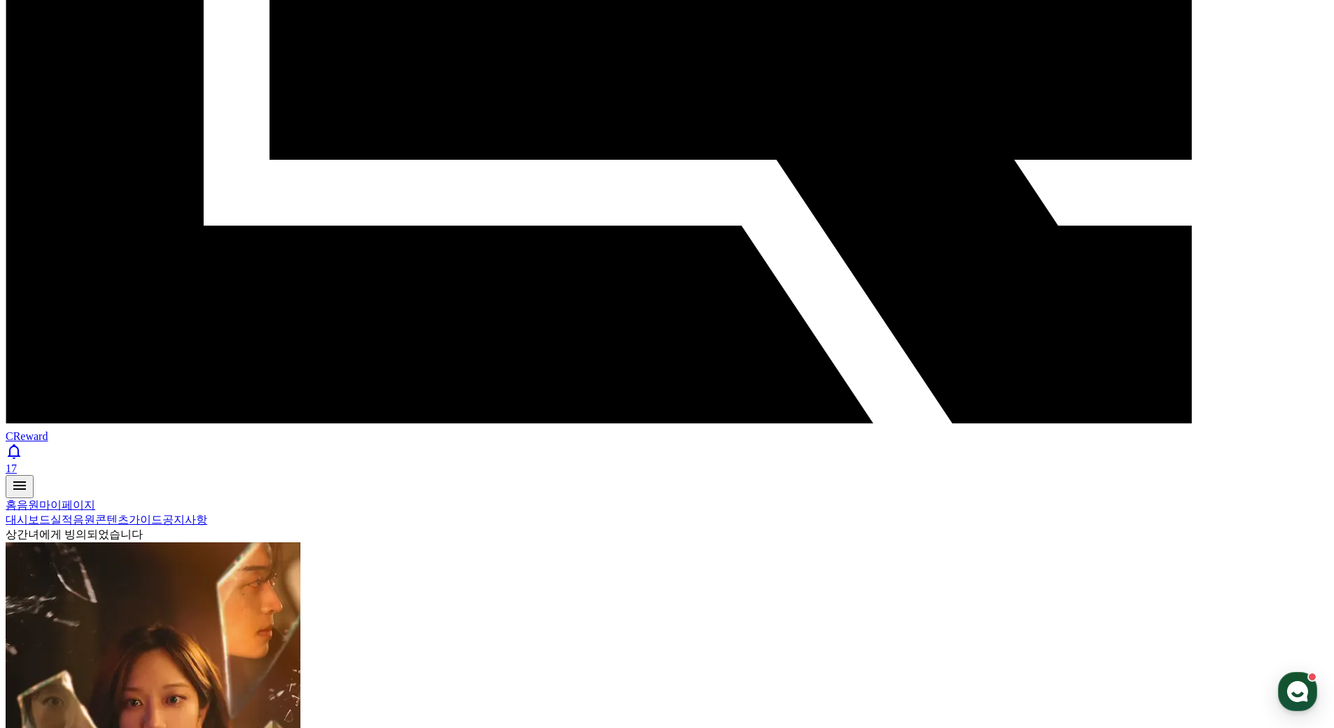 The width and height of the screenshot is (1334, 728). Describe the element at coordinates (48, 471) in the screenshot. I see `span: 홈` at that location.